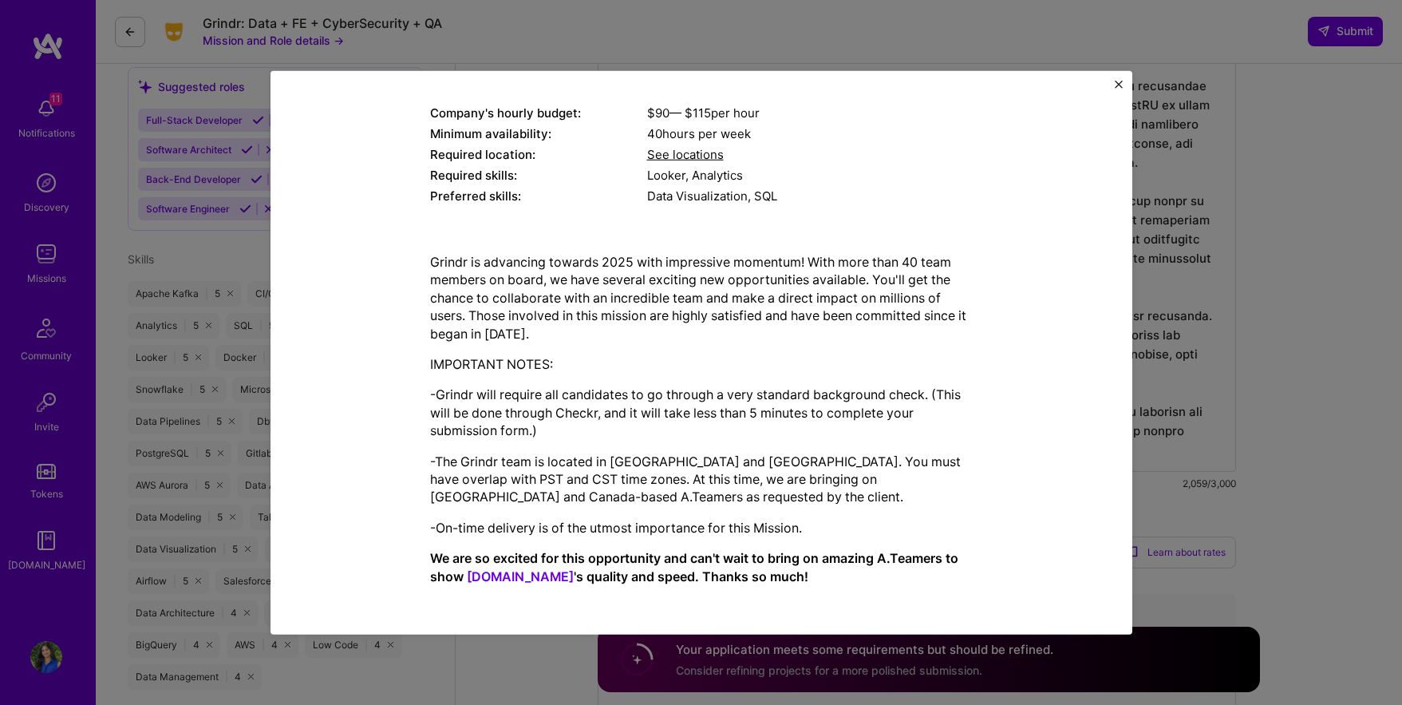 The height and width of the screenshot is (705, 1402). I want to click on strong: 's quality and speed. Thanks so much!, so click(691, 575).